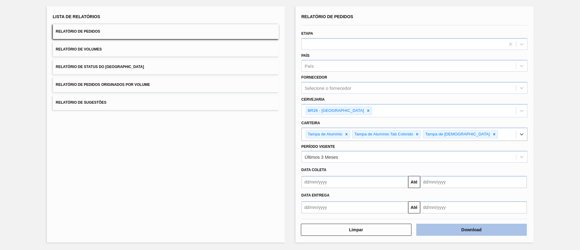 Image resolution: width=580 pixels, height=250 pixels. What do you see at coordinates (310, 66) in the screenshot?
I see `div: País` at bounding box center [310, 66].